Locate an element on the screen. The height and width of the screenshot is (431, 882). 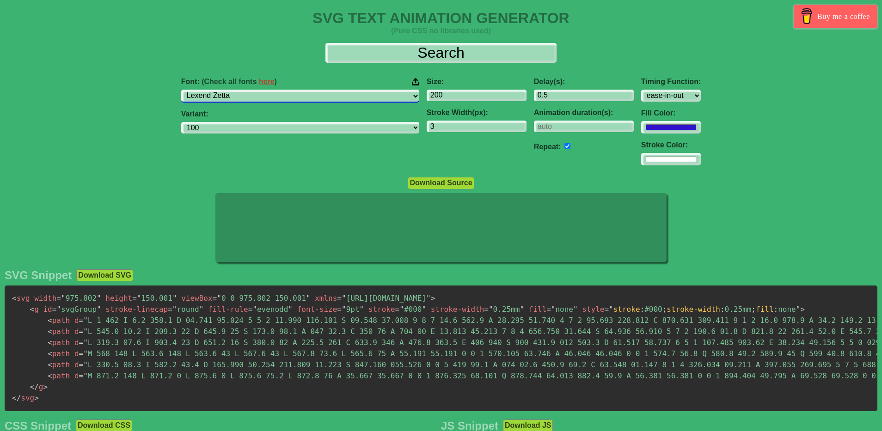
input: 2px is located at coordinates (476, 126).